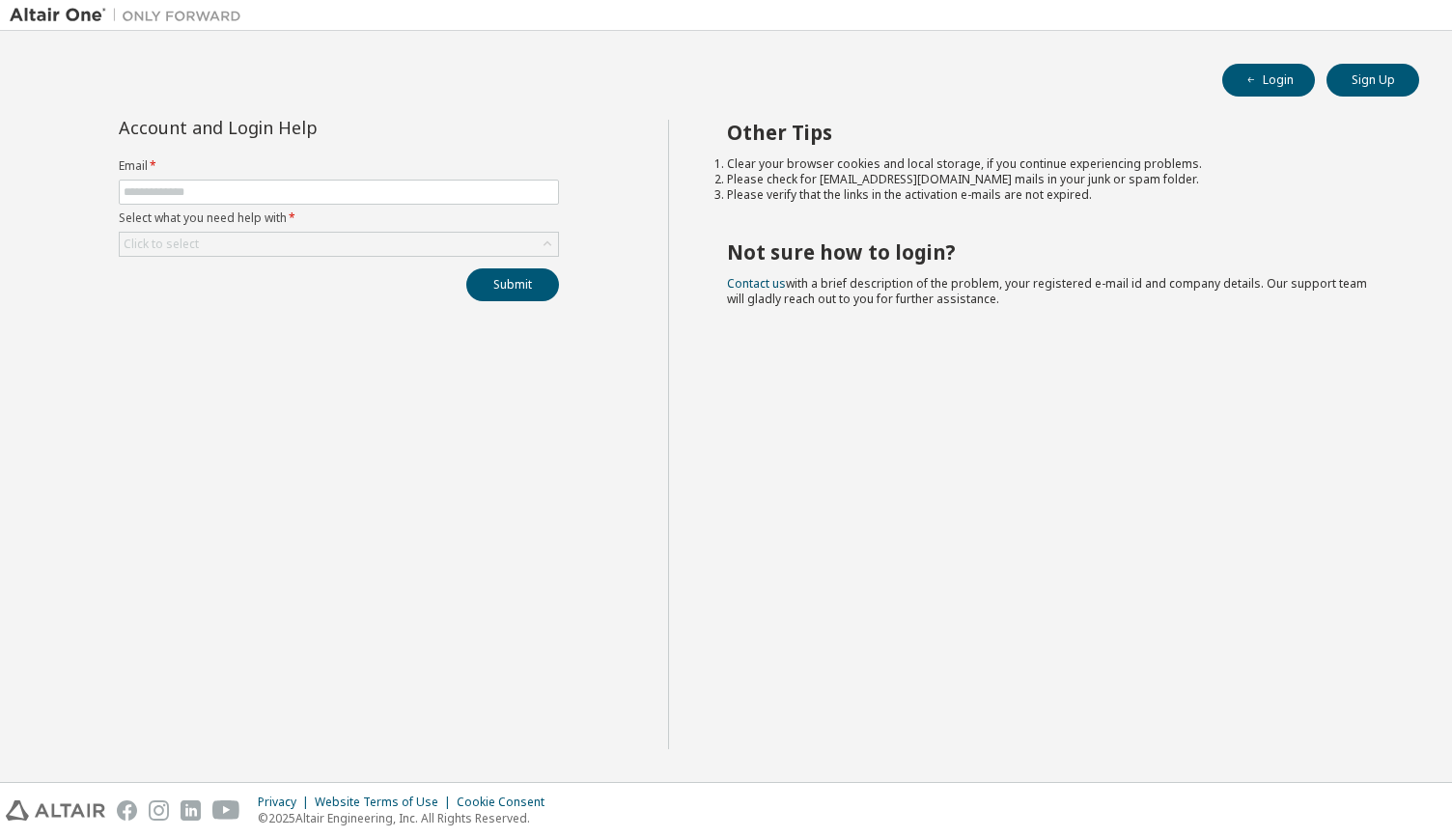  Describe the element at coordinates (756, 283) in the screenshot. I see `a: Contact us` at that location.